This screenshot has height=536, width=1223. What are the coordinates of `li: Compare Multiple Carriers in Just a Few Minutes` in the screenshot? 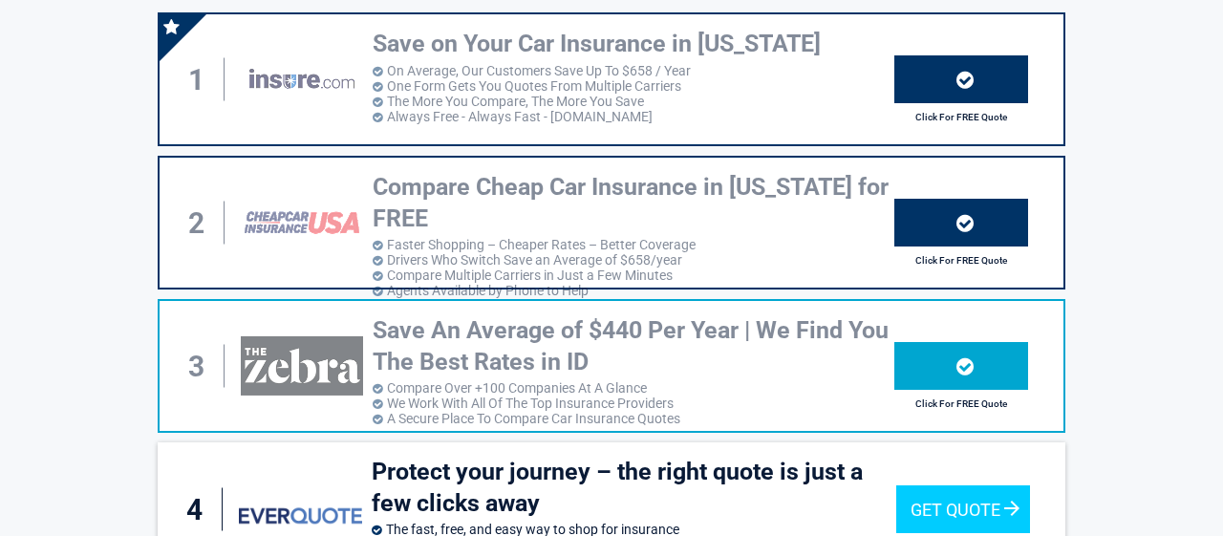 It's located at (634, 275).